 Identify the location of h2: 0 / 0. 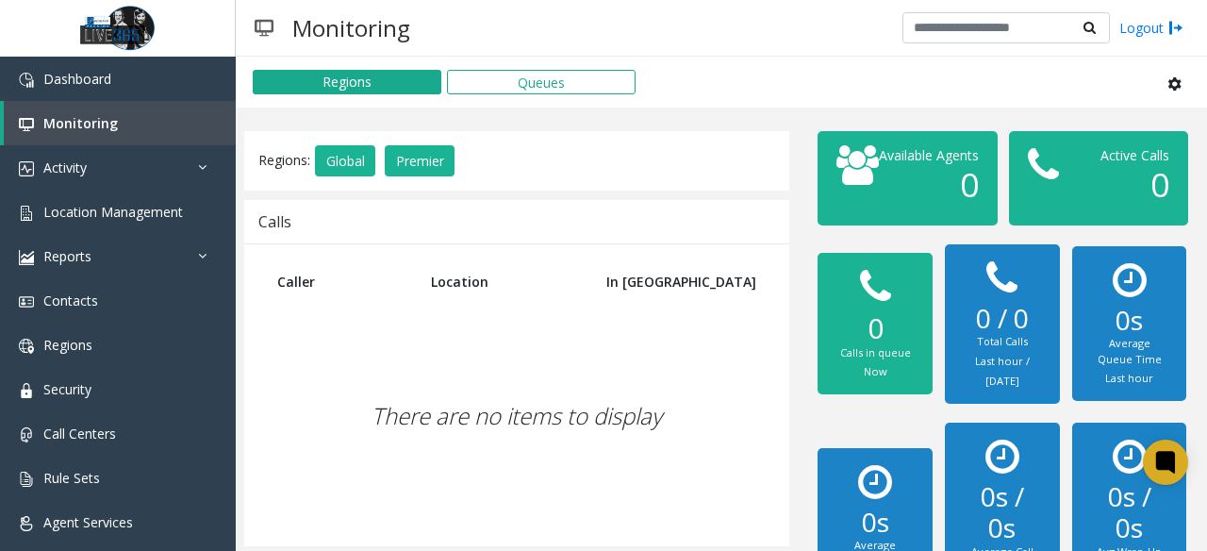
(1001, 319).